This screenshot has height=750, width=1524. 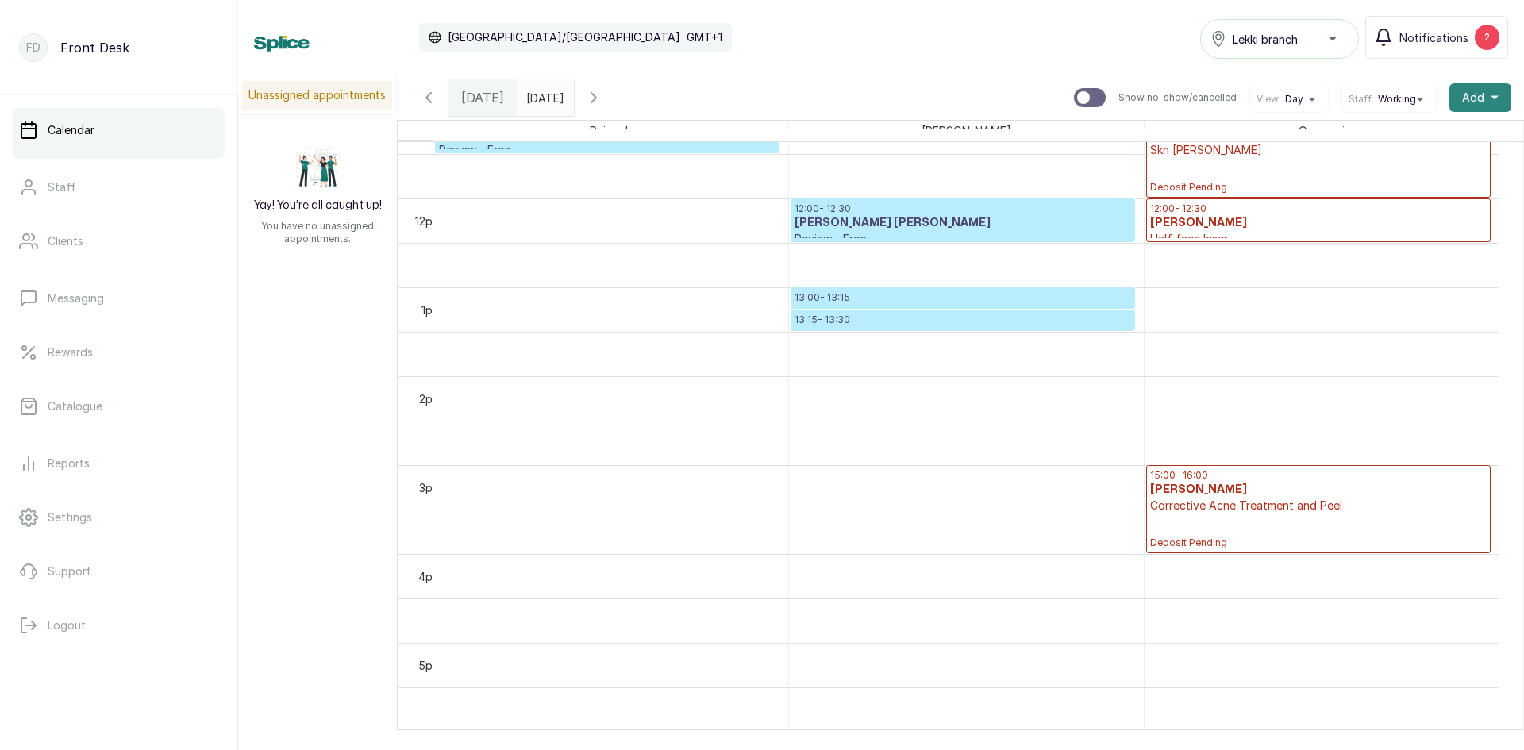 What do you see at coordinates (1265, 39) in the screenshot?
I see `span: Lekki branch` at bounding box center [1265, 39].